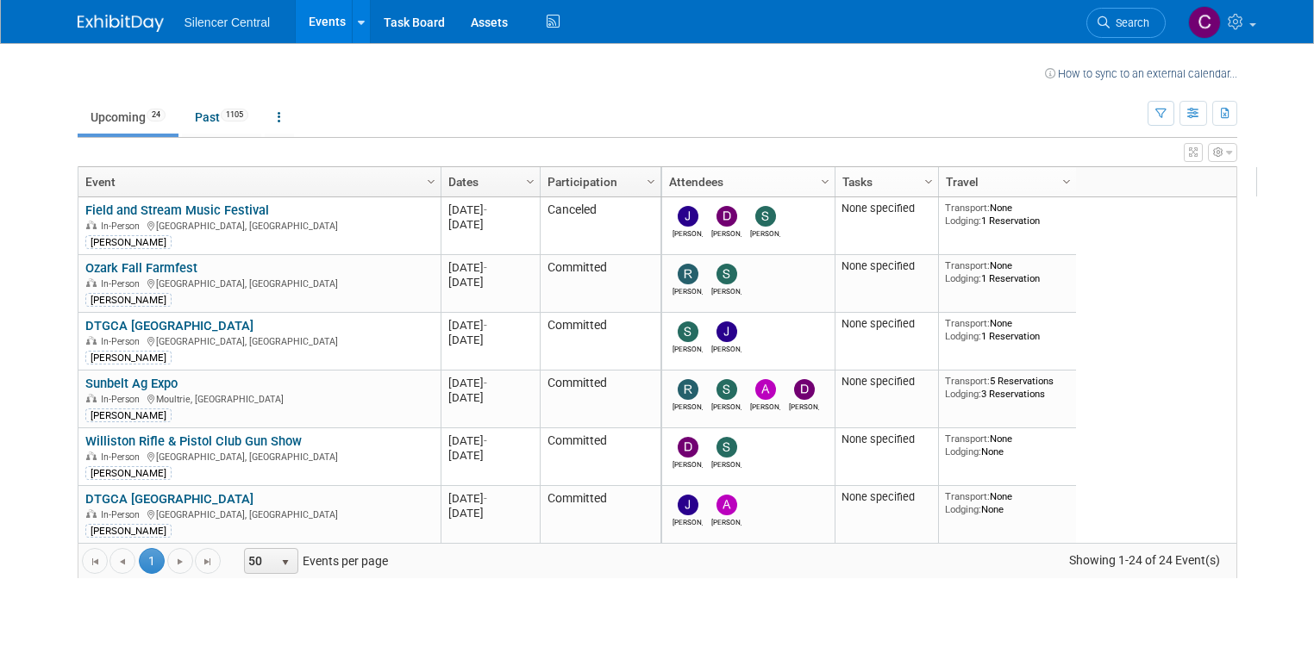 The width and height of the screenshot is (1314, 660). What do you see at coordinates (765, 232) in the screenshot?
I see `div: Steve Phillips` at bounding box center [765, 232].